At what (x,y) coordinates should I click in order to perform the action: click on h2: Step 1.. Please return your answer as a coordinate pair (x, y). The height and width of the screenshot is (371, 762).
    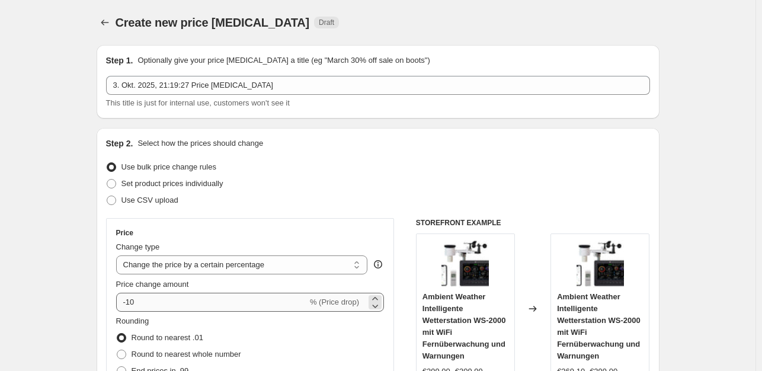
    Looking at the image, I should click on (120, 60).